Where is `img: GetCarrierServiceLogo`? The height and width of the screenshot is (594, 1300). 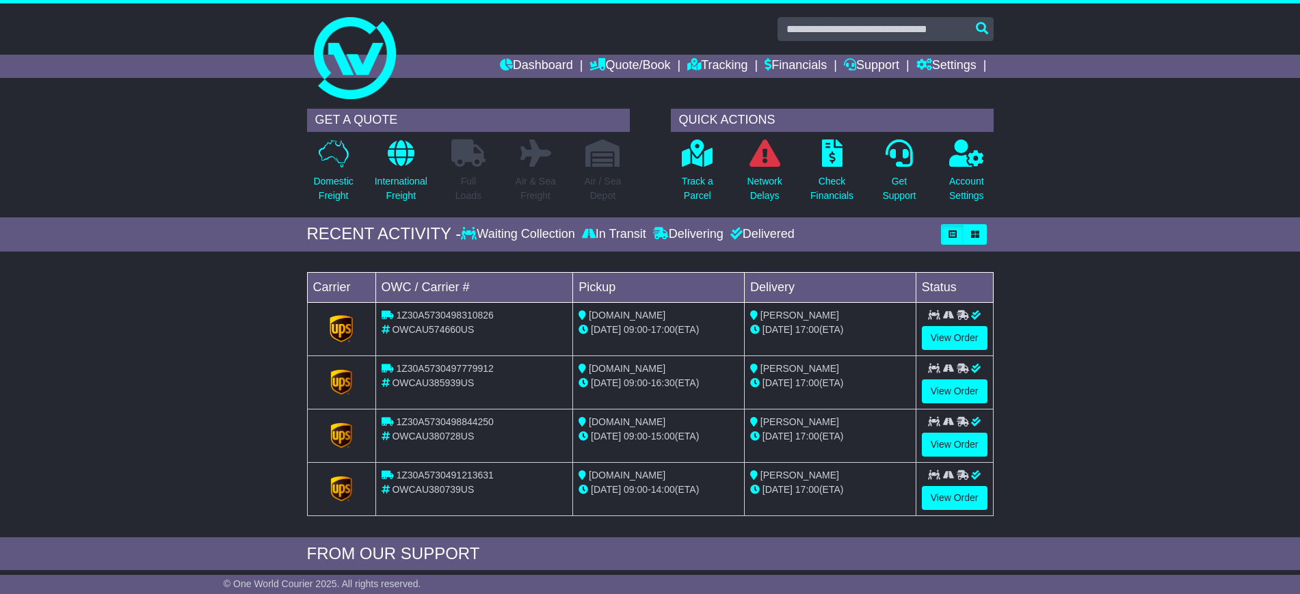 img: GetCarrierServiceLogo is located at coordinates (341, 329).